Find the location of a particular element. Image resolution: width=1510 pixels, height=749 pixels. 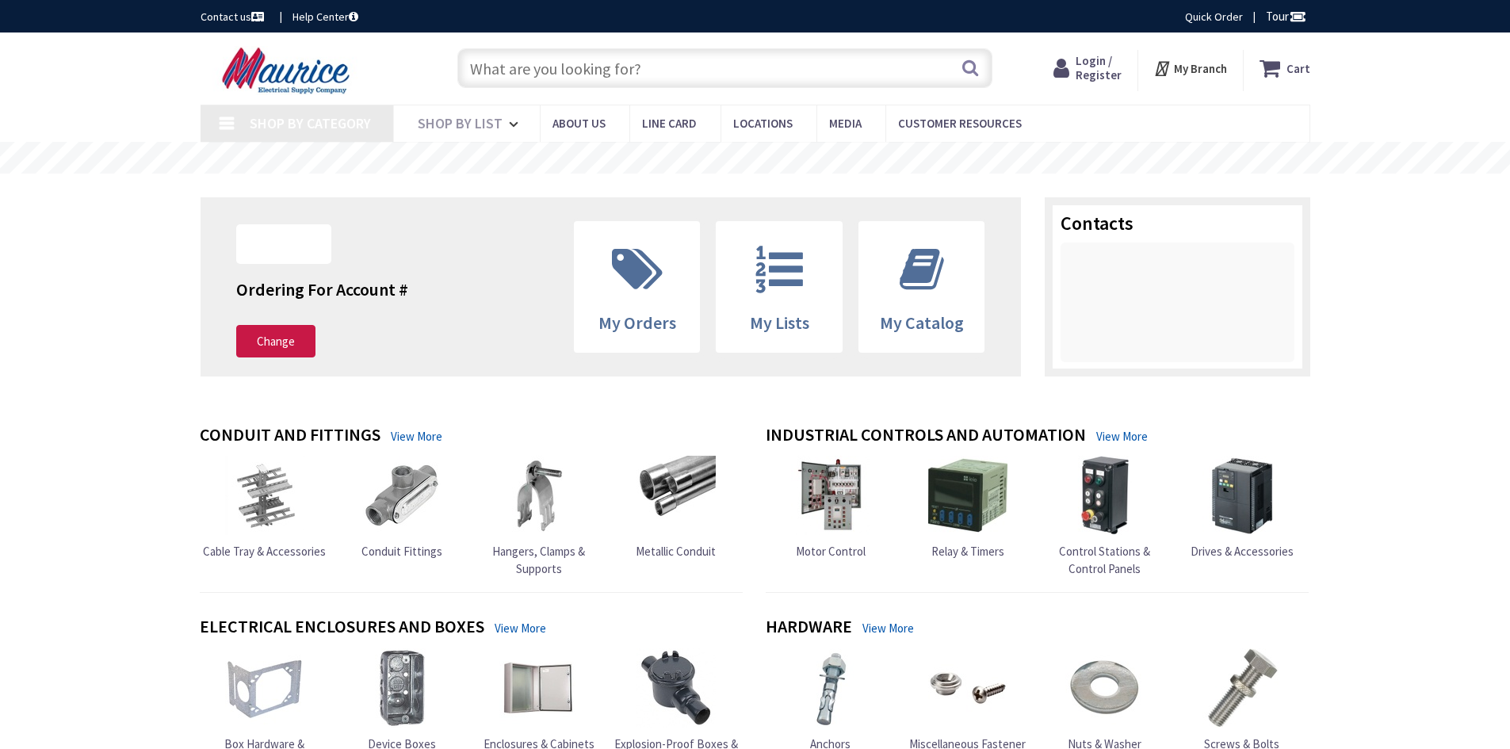

a: Motor Control Motor Control is located at coordinates (831, 507).